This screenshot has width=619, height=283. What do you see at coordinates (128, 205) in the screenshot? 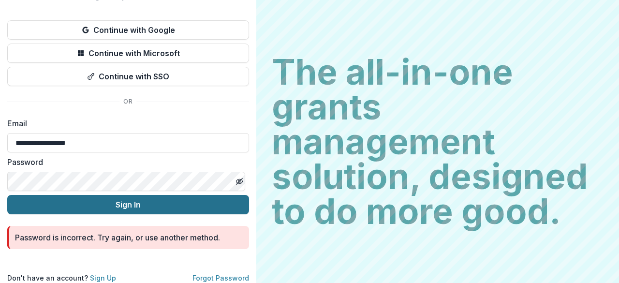
I see `button: Sign In` at bounding box center [128, 205].